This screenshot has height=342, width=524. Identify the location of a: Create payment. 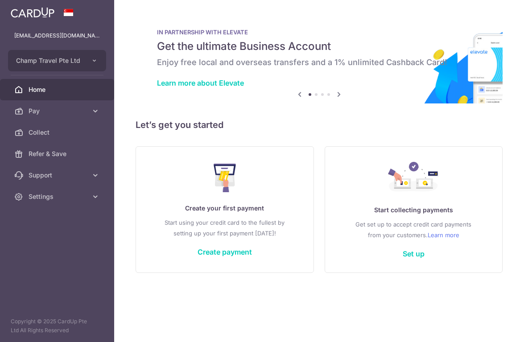
(225, 252).